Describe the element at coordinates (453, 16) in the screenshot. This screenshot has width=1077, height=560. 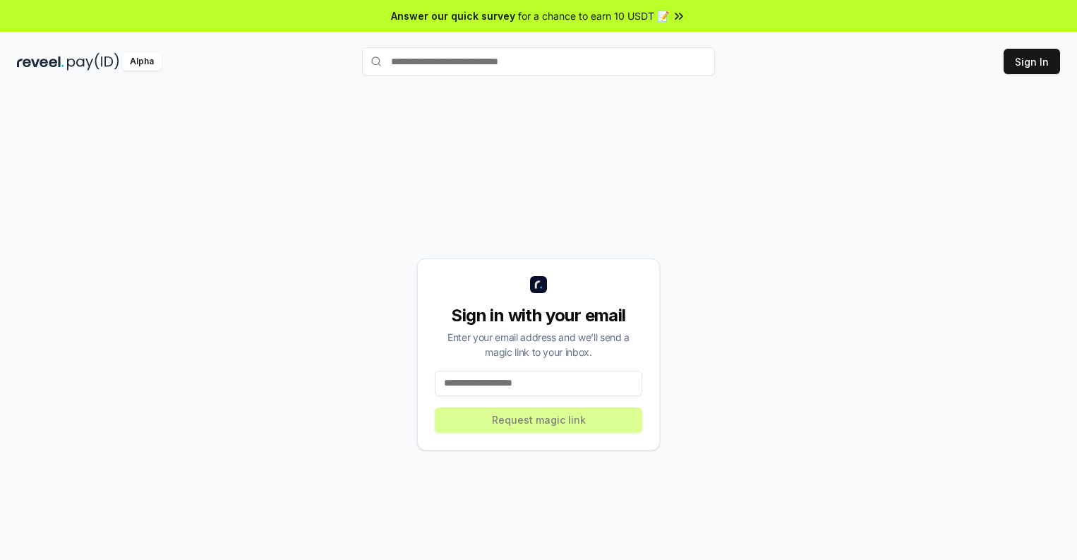
I see `span: Answer our quick survey` at that location.